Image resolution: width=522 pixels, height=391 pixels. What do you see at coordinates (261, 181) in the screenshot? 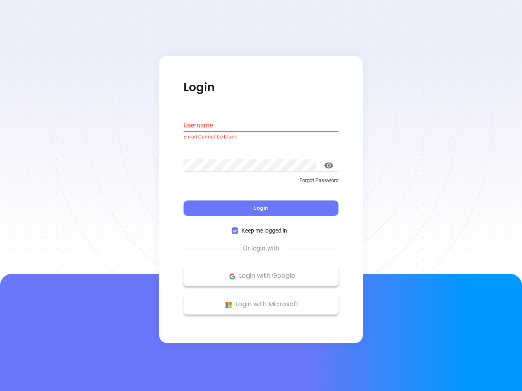
I see `p: Forgot Password` at bounding box center [261, 181].